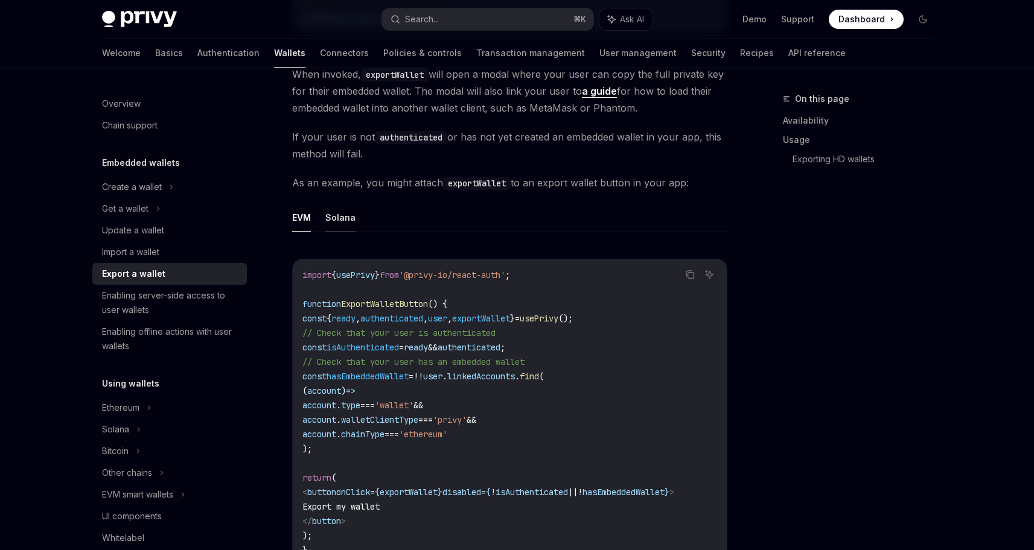 This screenshot has width=1034, height=550. I want to click on span: 'privy', so click(450, 420).